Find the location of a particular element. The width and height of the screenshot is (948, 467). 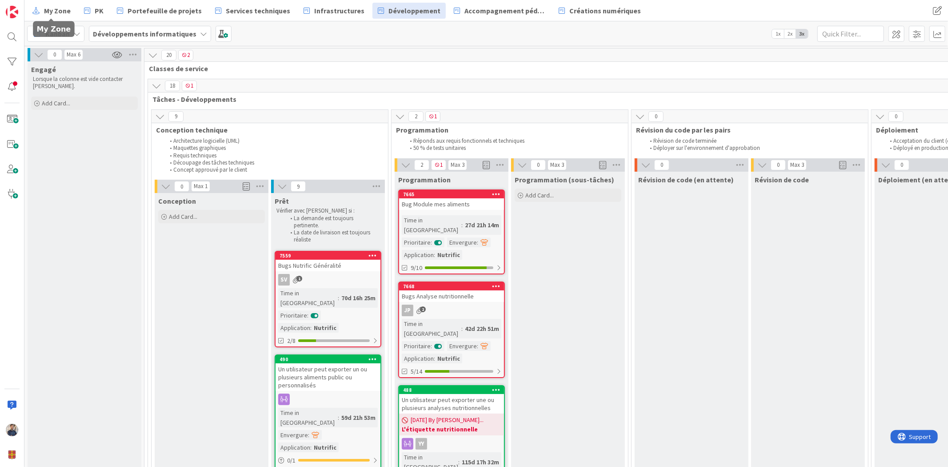

div: 0/1 is located at coordinates (328, 460).